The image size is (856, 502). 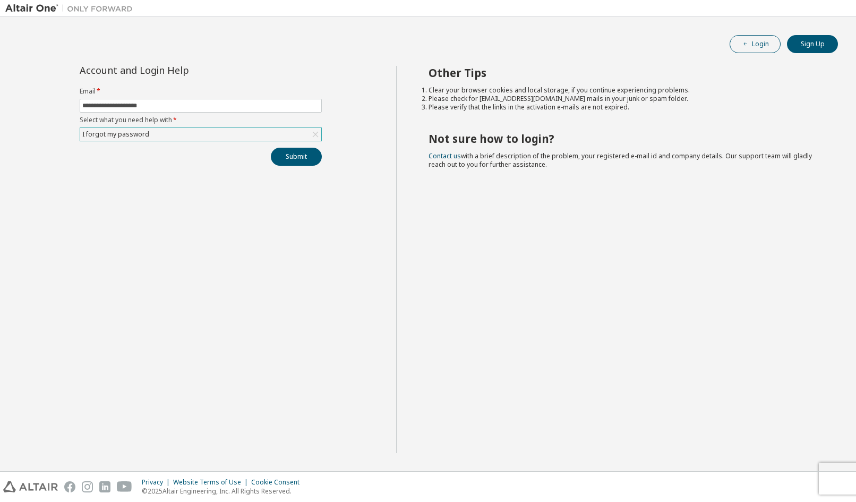 What do you see at coordinates (201, 120) in the screenshot?
I see `label: Select what you need help with` at bounding box center [201, 120].